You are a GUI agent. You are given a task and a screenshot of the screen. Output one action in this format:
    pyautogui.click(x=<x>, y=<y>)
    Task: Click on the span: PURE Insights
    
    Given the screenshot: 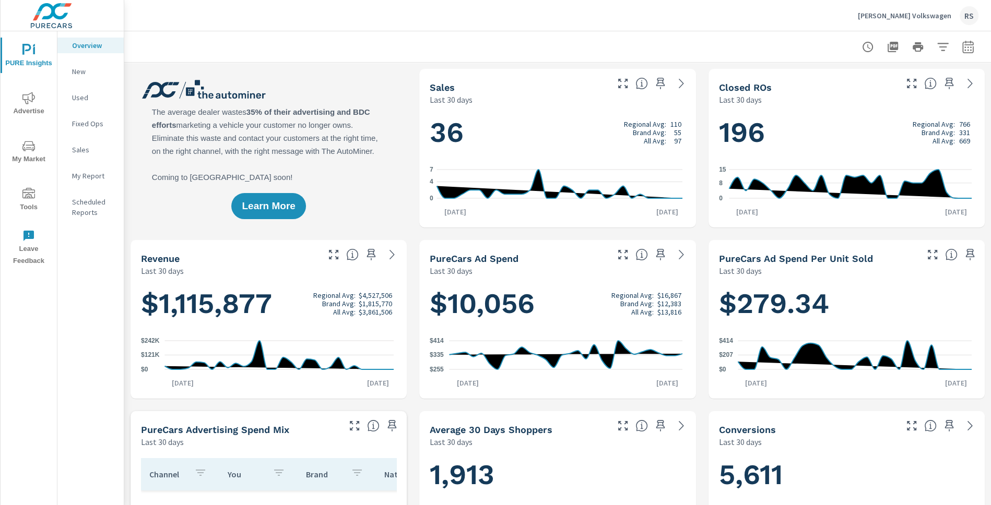 What is the action you would take?
    pyautogui.click(x=29, y=56)
    